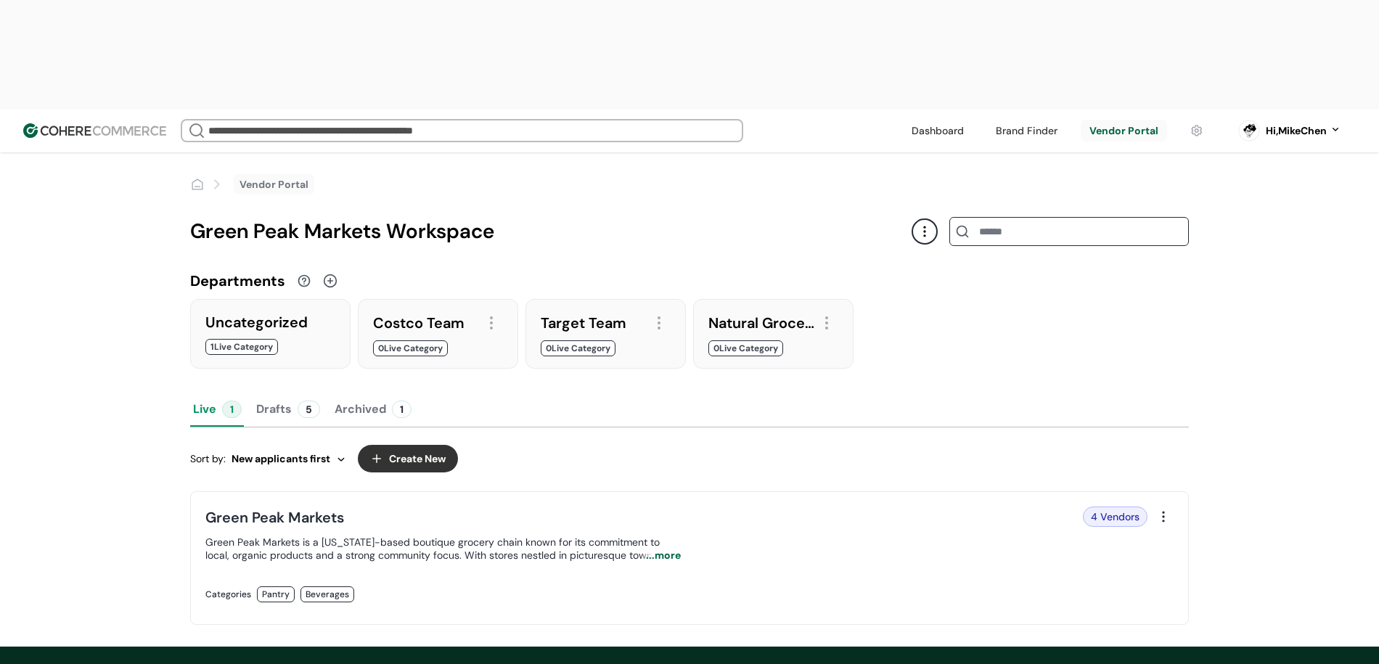 Image resolution: width=1379 pixels, height=664 pixels. Describe the element at coordinates (268, 459) in the screenshot. I see `div: Sort by:` at that location.